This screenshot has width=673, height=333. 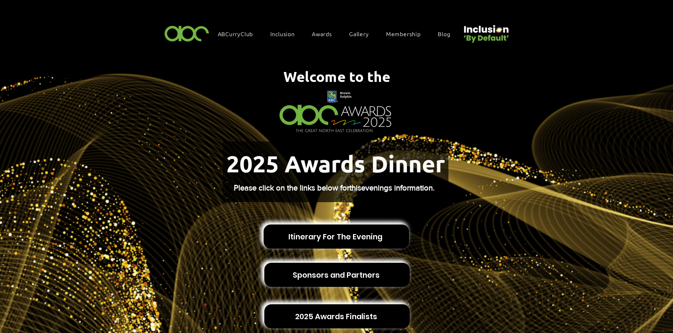 What do you see at coordinates (337, 275) in the screenshot?
I see `a: Sponsors and Partners` at bounding box center [337, 275].